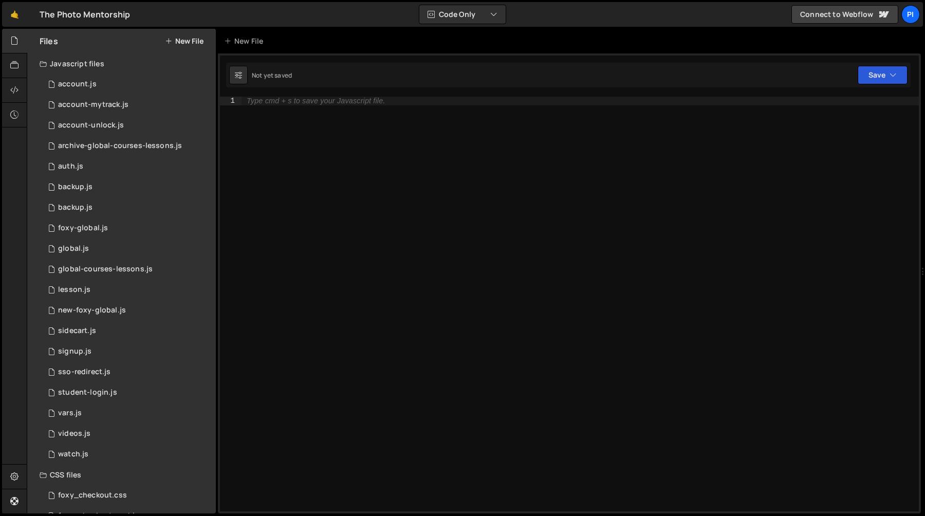 The image size is (925, 516). I want to click on div: foxy_checkout.css, so click(92, 495).